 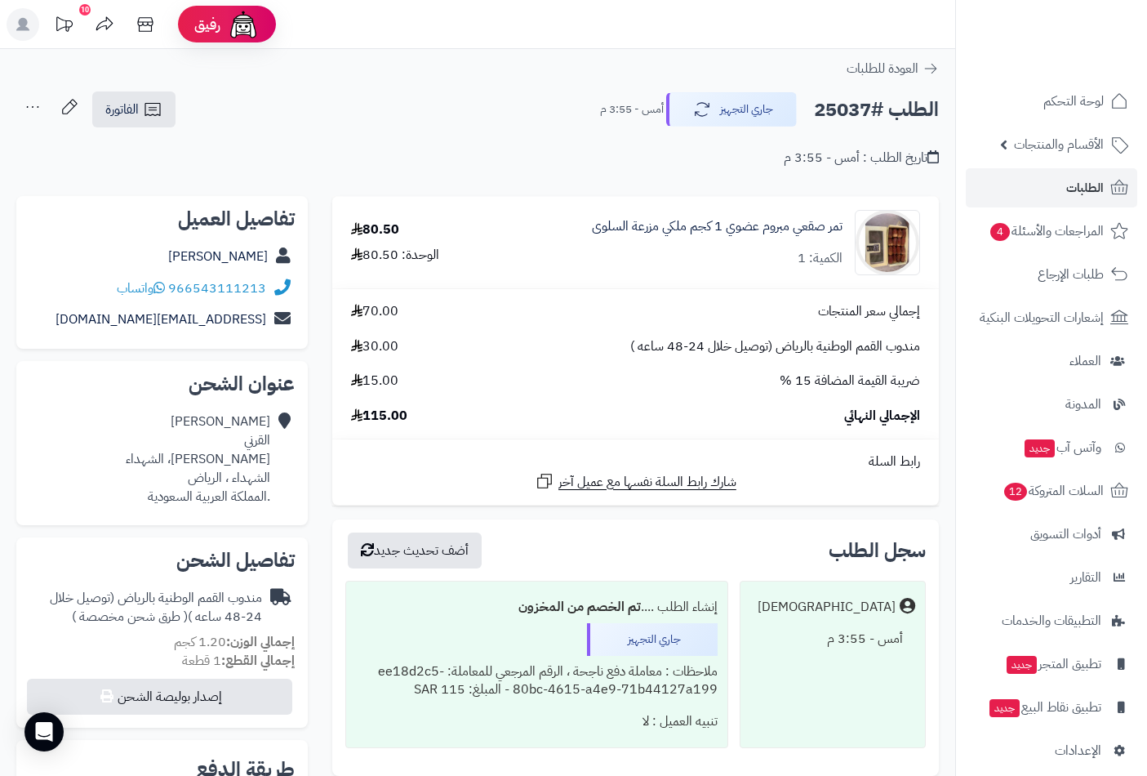 What do you see at coordinates (1071, 274) in the screenshot?
I see `span: طلبات الإرجاع` at bounding box center [1071, 274].